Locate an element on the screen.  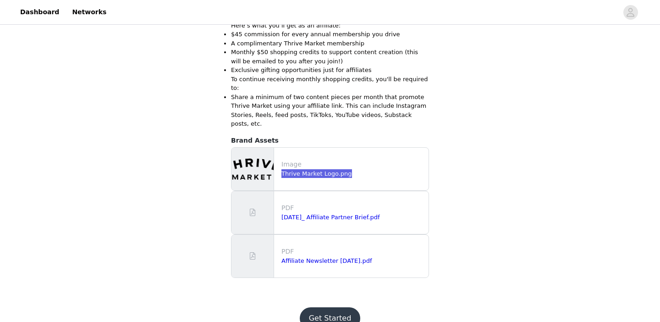
p: Image is located at coordinates (353, 164).